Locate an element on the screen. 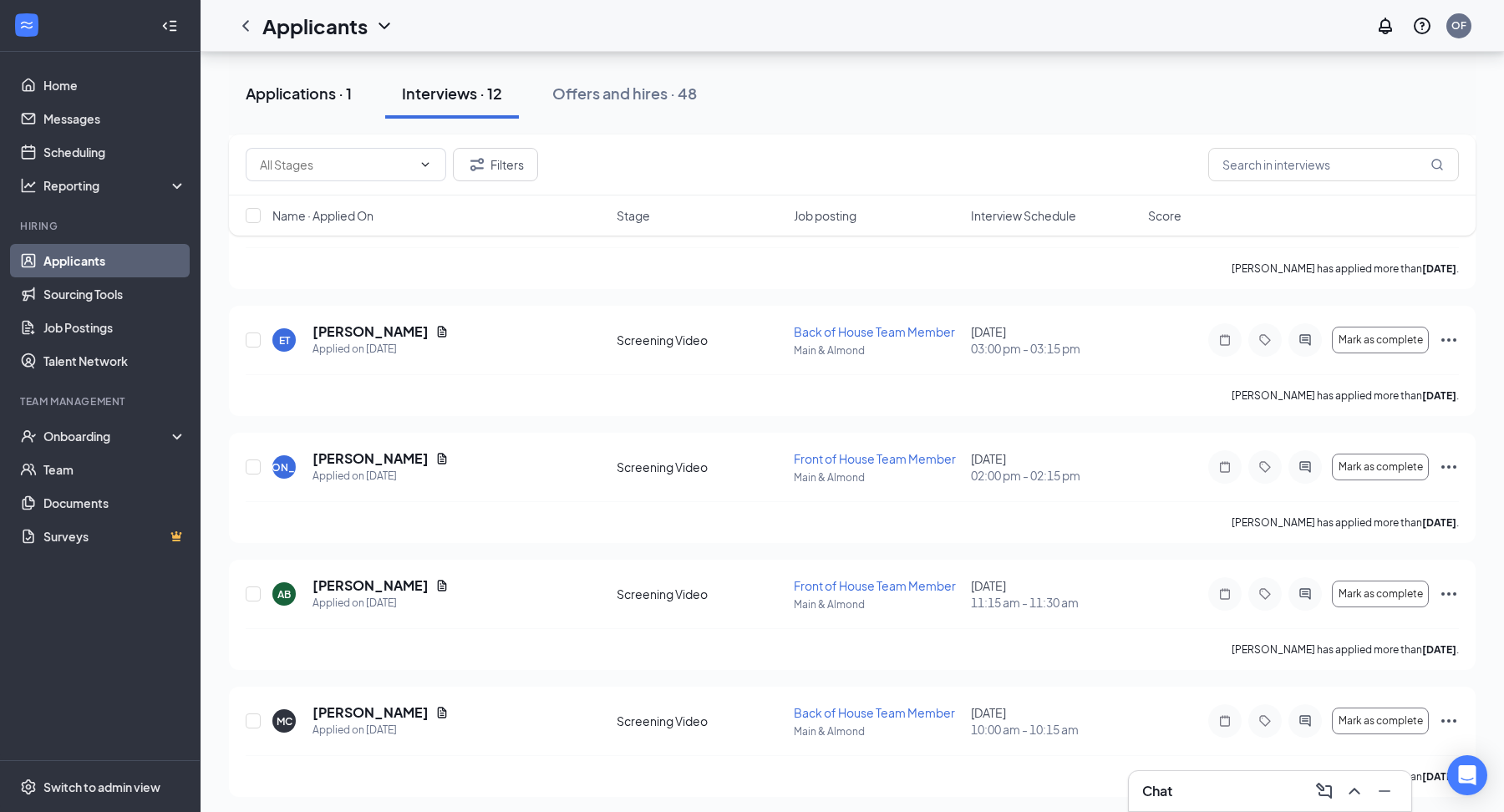  div: MC is located at coordinates (284, 721).